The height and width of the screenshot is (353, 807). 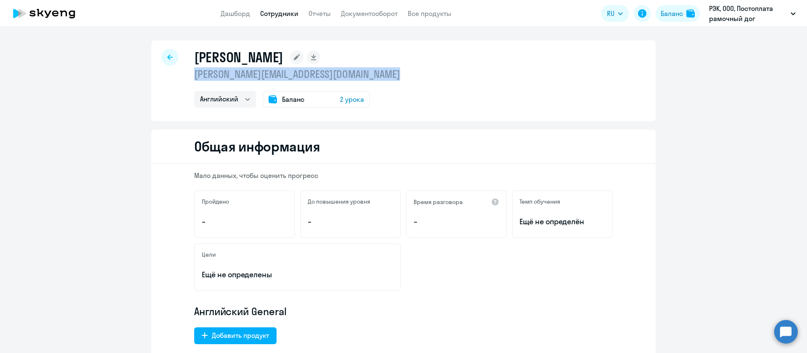 What do you see at coordinates (208, 254) in the screenshot?
I see `h5: Цели` at bounding box center [208, 254].